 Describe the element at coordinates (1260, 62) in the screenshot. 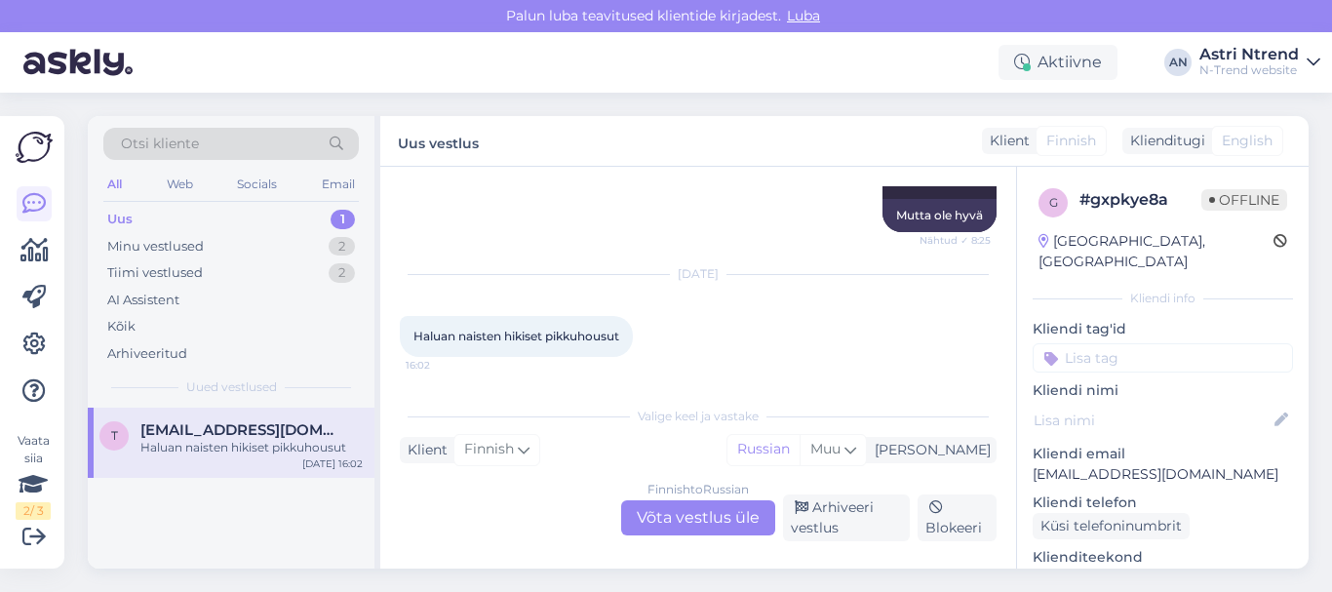

I see `a: Astri NtrendN-Trend website` at that location.